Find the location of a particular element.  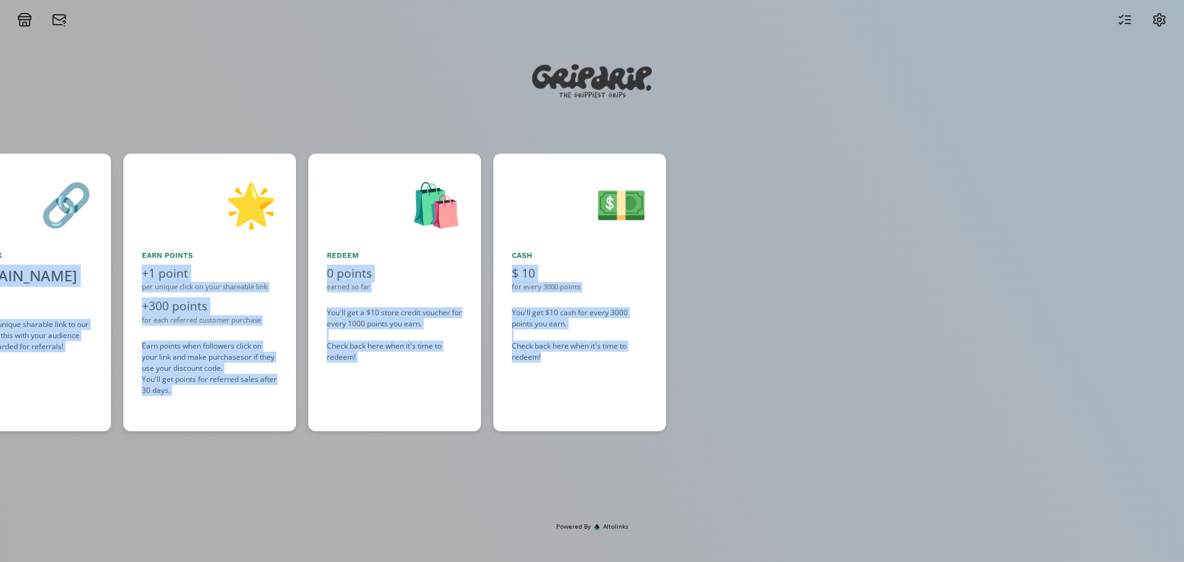

span: Powered By is located at coordinates (574, 526).